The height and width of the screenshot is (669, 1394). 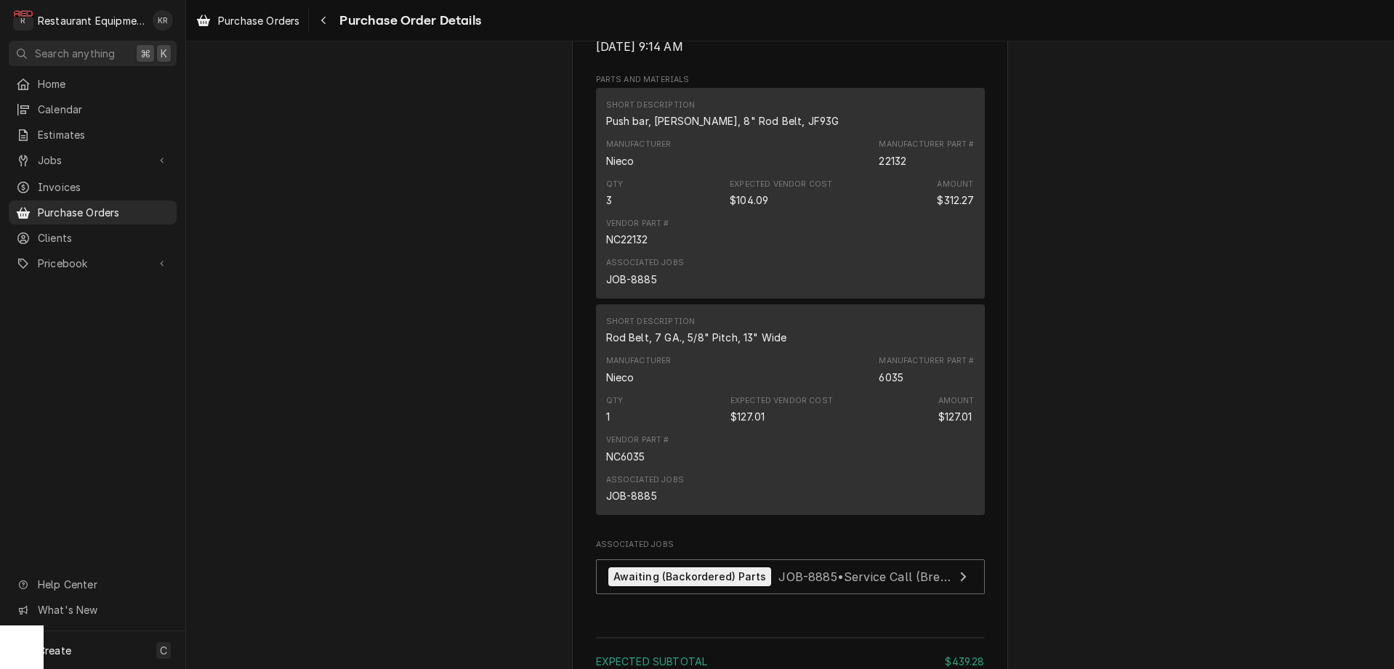 I want to click on div: NC22132, so click(x=627, y=239).